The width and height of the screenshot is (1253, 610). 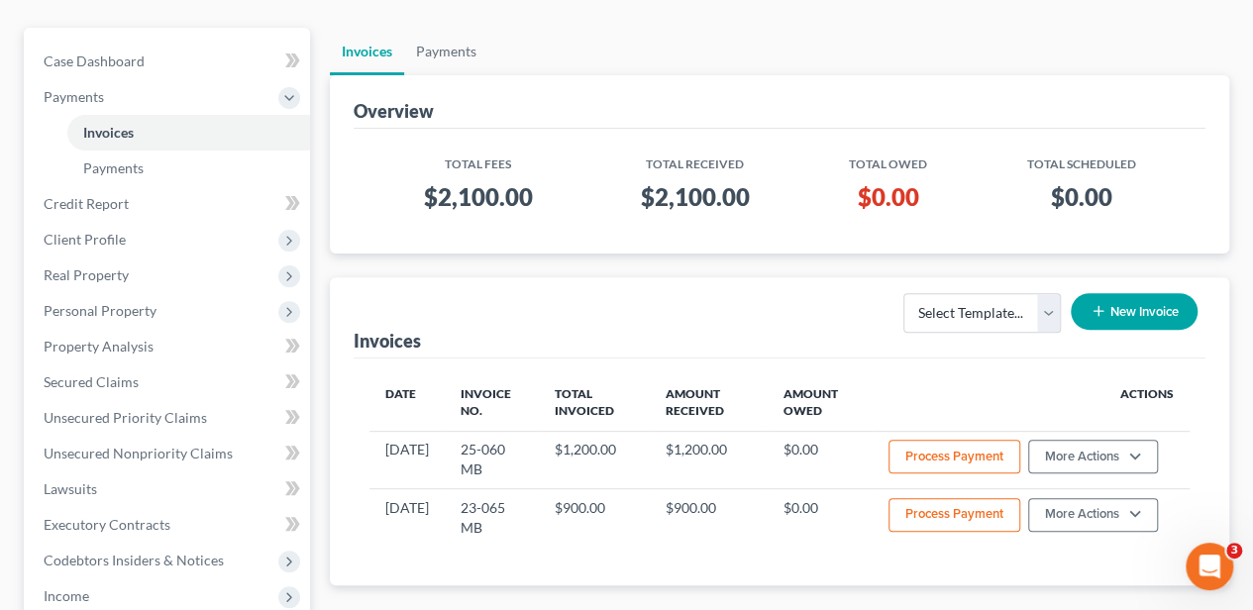 What do you see at coordinates (393, 111) in the screenshot?
I see `div: Overview` at bounding box center [393, 111].